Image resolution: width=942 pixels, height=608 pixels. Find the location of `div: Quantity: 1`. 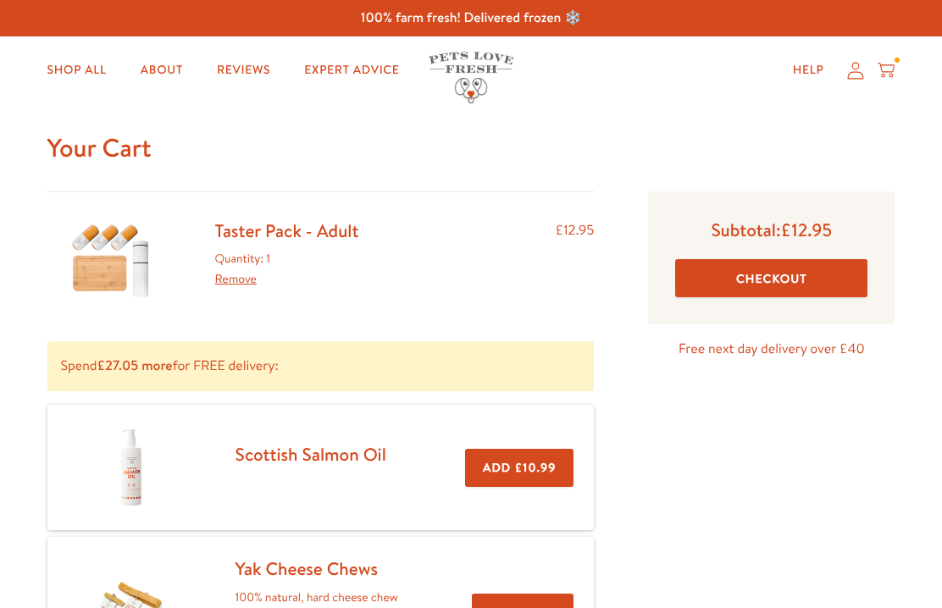

div: Quantity: 1 is located at coordinates (287, 269).